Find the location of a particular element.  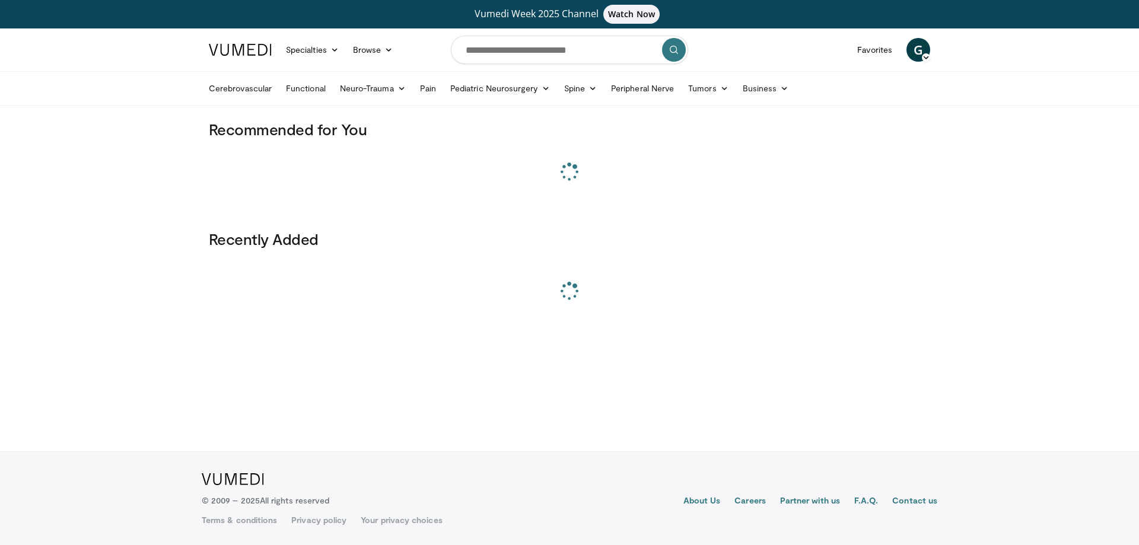

a: Vumedi Week 2025 ChannelWatch Now is located at coordinates (569, 14).